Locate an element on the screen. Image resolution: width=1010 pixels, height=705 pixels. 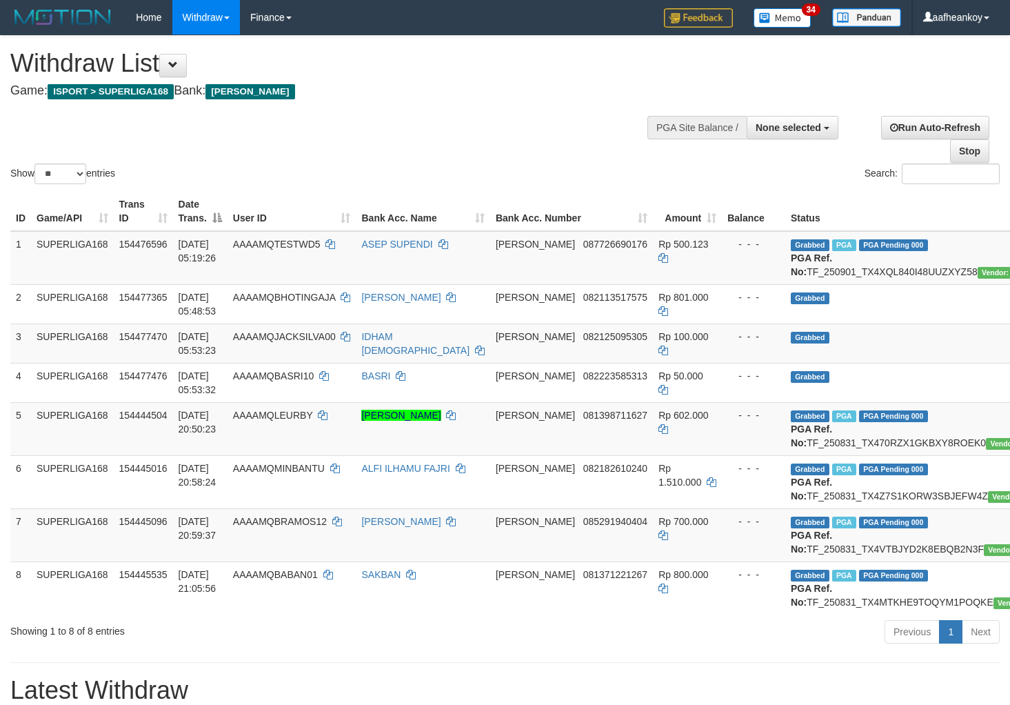
span: 154477365 is located at coordinates (143, 297).